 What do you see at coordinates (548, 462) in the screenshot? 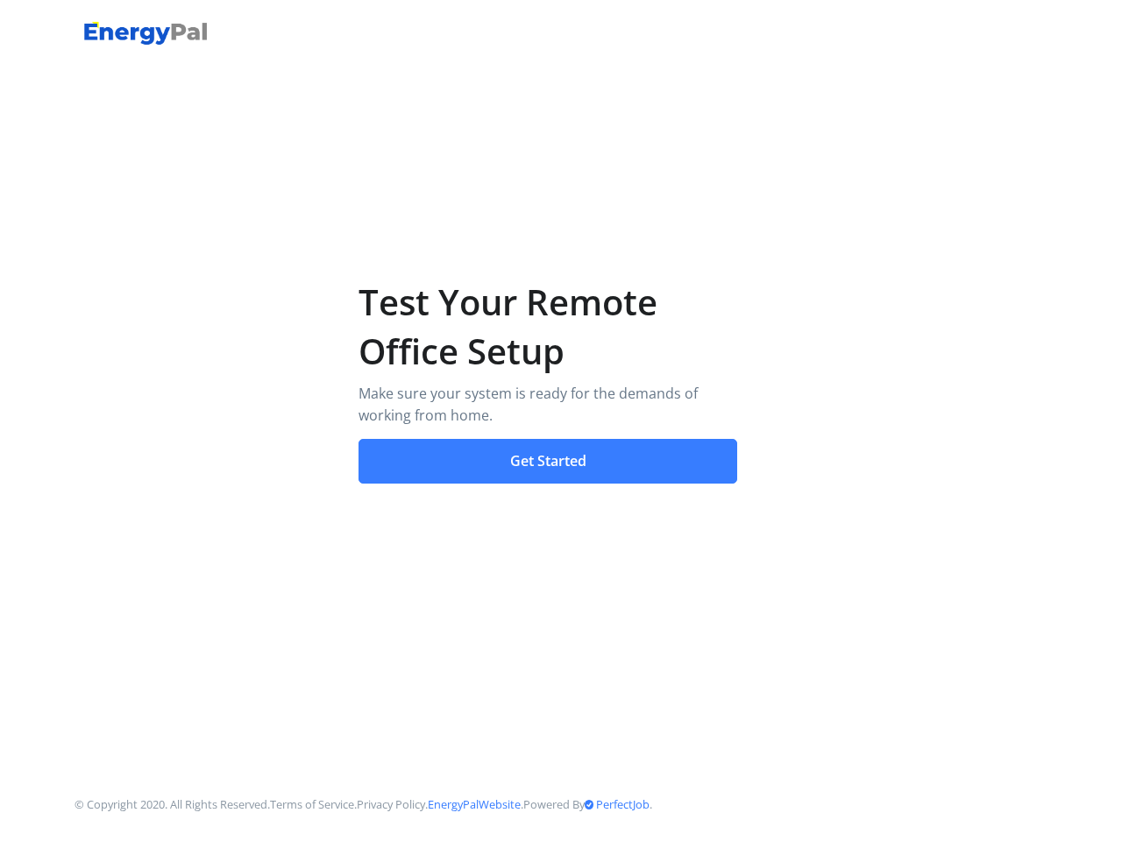
I see `button: Get Started` at bounding box center [548, 462].